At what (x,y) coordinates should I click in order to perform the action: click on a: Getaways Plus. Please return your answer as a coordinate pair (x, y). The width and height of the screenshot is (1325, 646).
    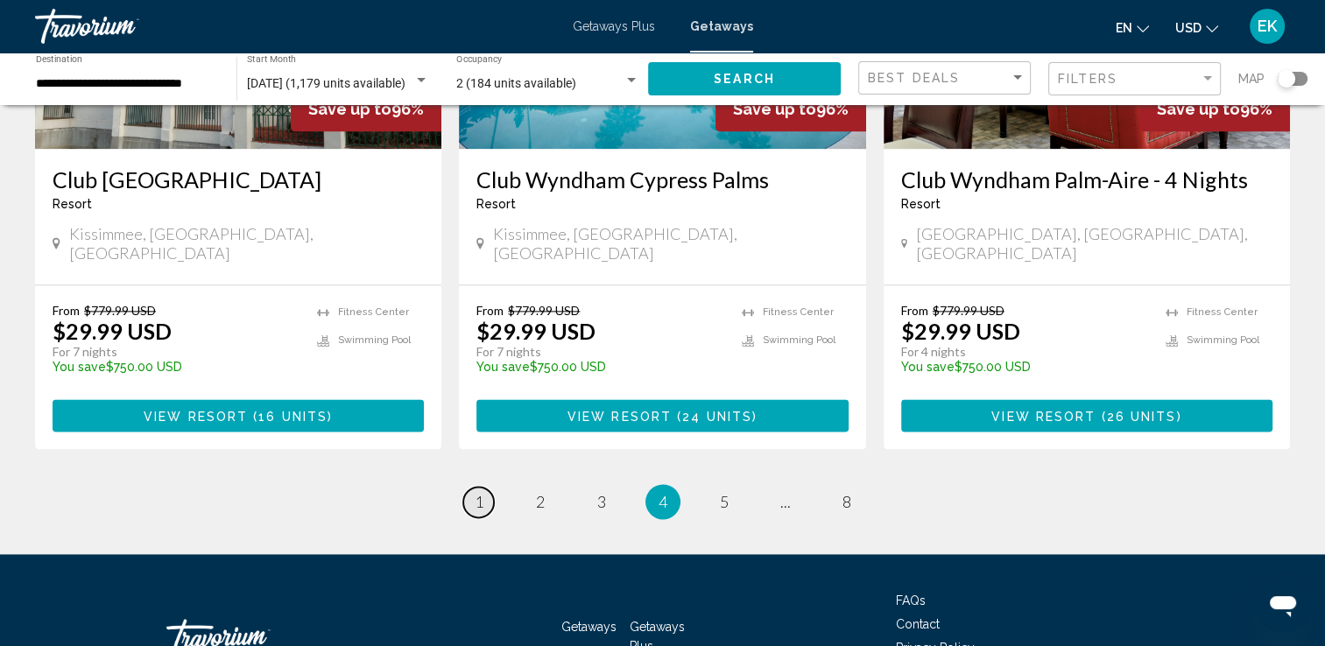
    Looking at the image, I should click on (614, 26).